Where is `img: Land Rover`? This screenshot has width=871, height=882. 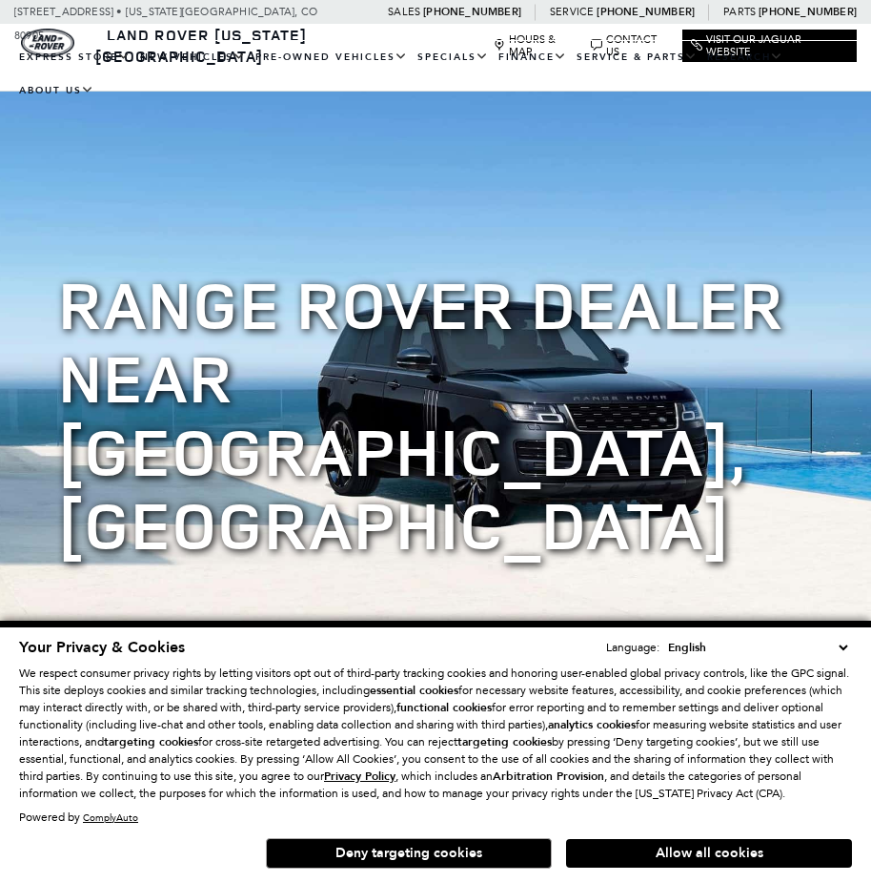 img: Land Rover is located at coordinates (48, 43).